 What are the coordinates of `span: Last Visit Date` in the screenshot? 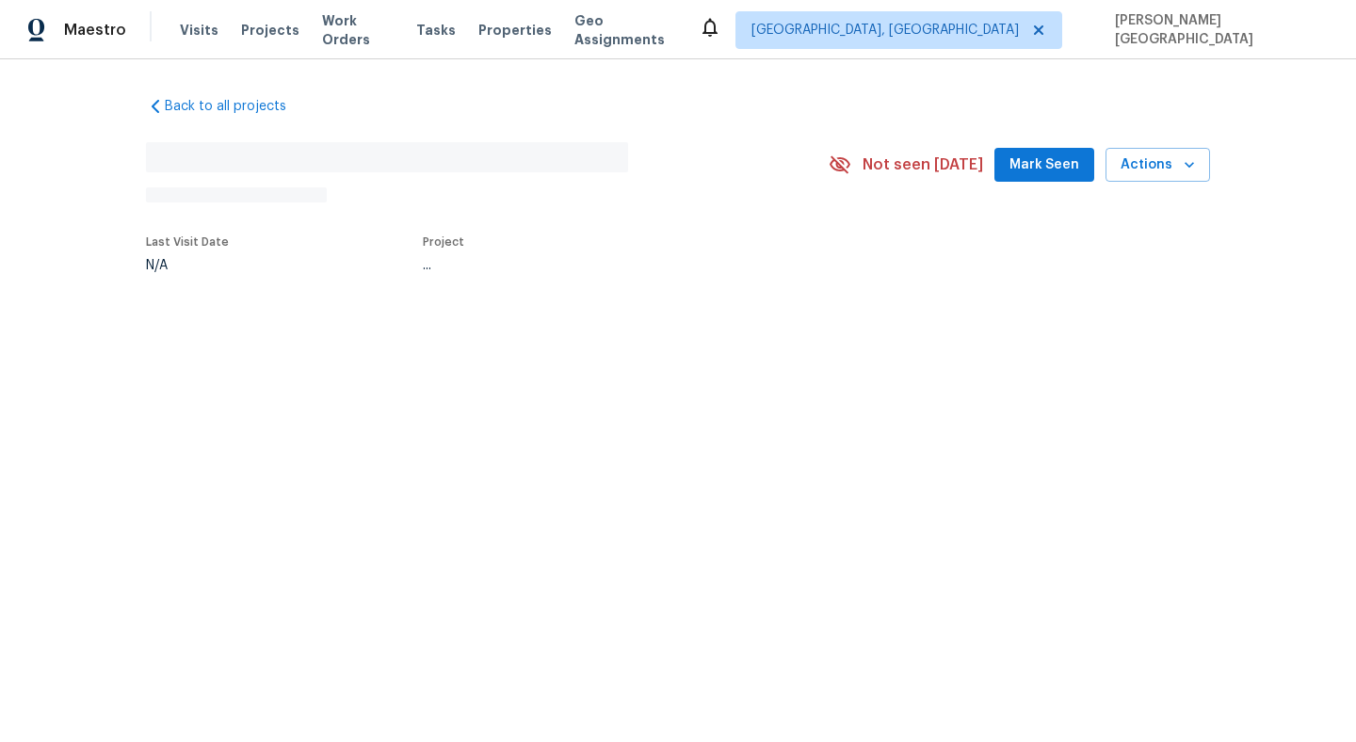 It's located at (187, 242).